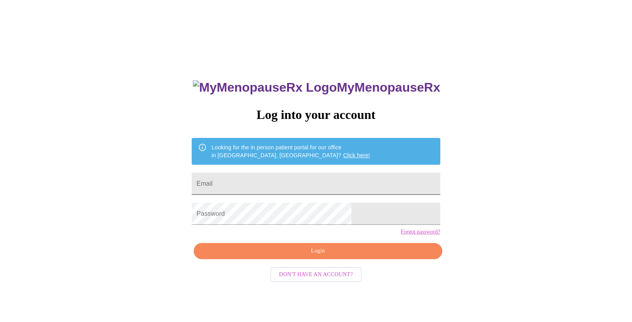 This screenshot has height=322, width=632. What do you see at coordinates (316, 275) in the screenshot?
I see `span: Don't have an account?` at bounding box center [316, 275].